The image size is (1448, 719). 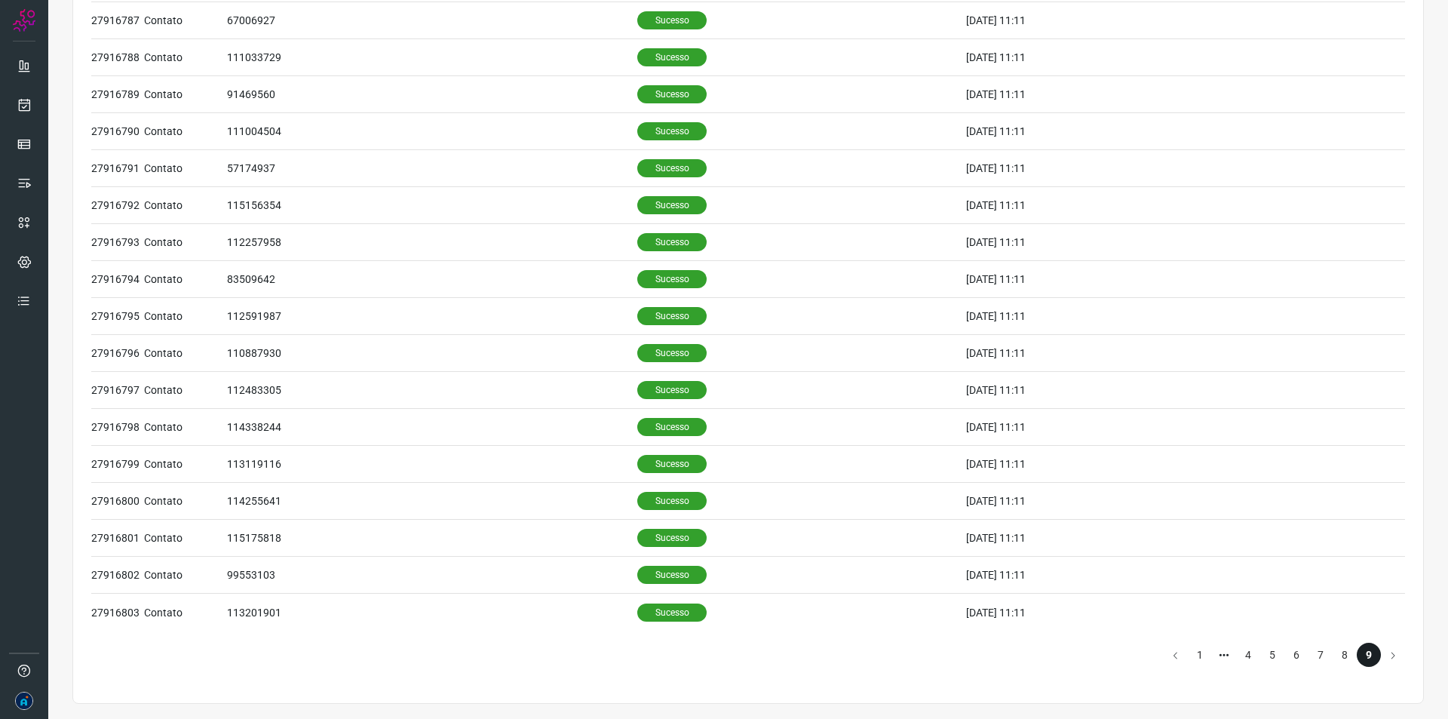 I want to click on img: Logo, so click(x=24, y=20).